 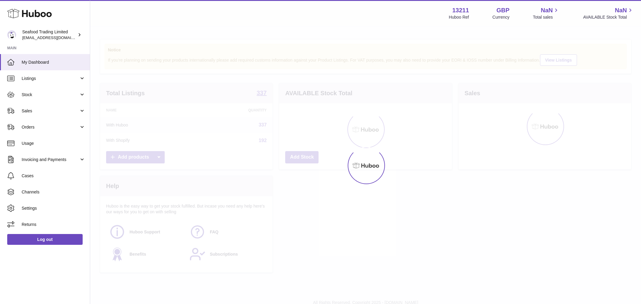 I want to click on div: Currency, so click(x=501, y=17).